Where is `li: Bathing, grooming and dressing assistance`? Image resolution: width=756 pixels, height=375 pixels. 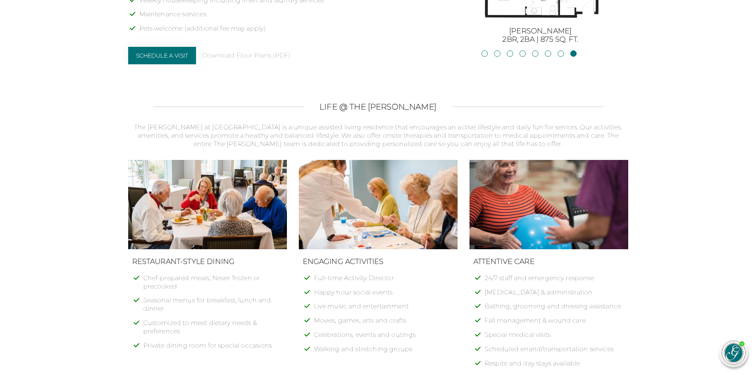
li: Bathing, grooming and dressing assistance is located at coordinates (554, 310).